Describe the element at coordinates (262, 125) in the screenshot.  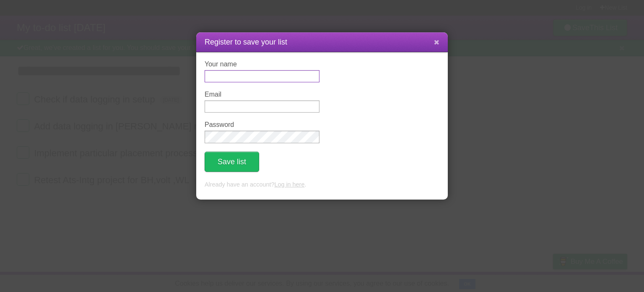
I see `label: Password` at that location.